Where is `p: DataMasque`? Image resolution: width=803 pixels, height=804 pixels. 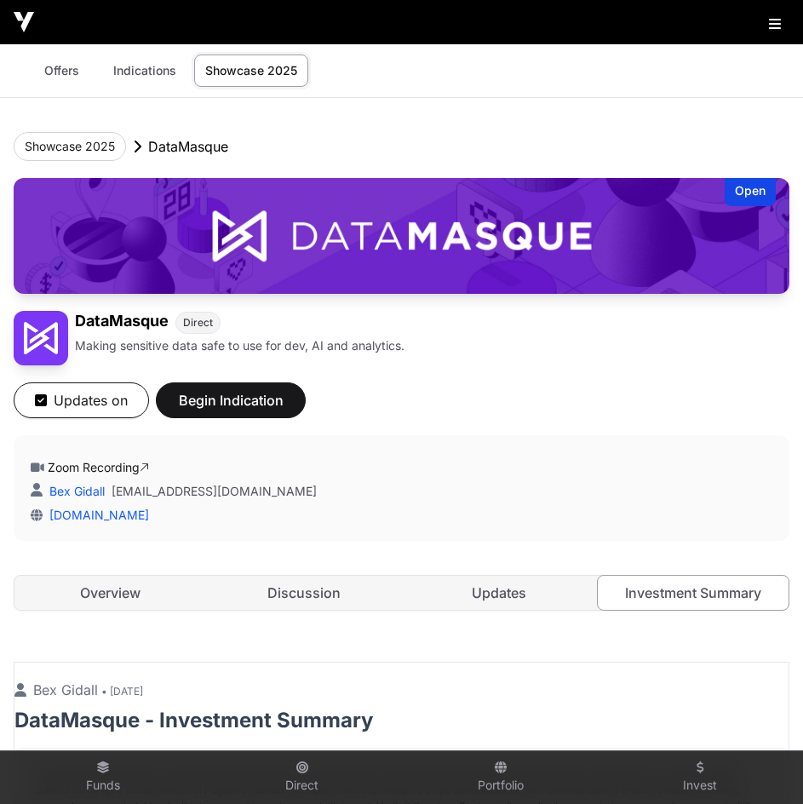
p: DataMasque is located at coordinates (188, 147).